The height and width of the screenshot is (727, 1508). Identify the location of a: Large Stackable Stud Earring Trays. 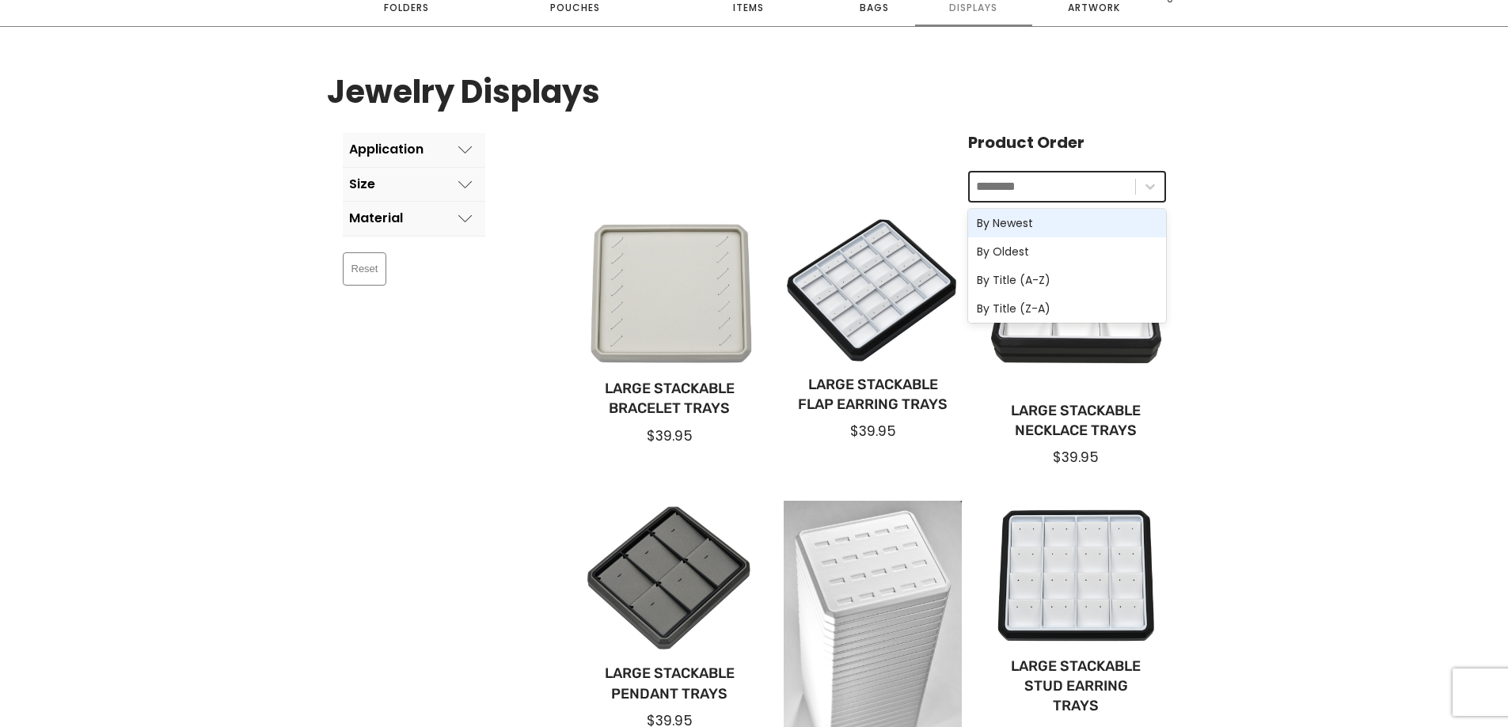
(1076, 687).